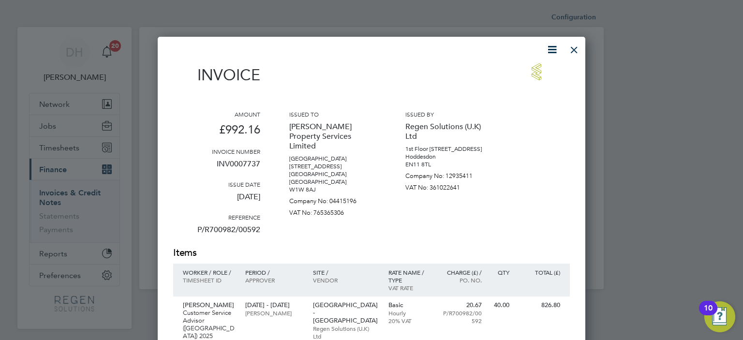 The image size is (743, 340). Describe the element at coordinates (217, 184) in the screenshot. I see `h3: Issue date` at that location.